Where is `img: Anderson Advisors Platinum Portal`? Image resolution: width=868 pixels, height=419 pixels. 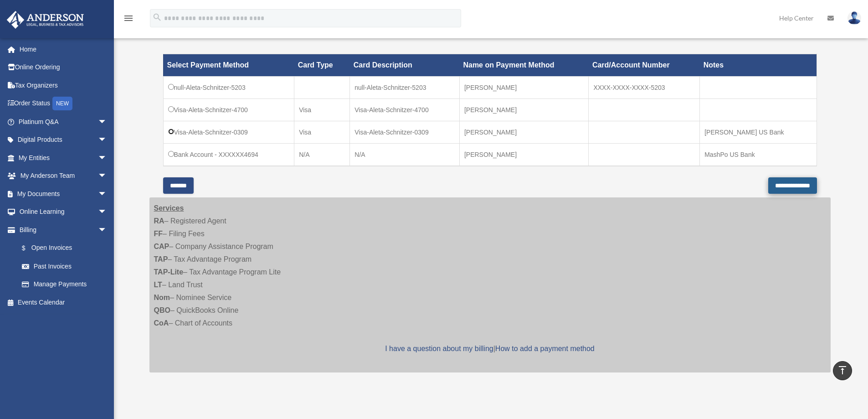 img: Anderson Advisors Platinum Portal is located at coordinates (45, 20).